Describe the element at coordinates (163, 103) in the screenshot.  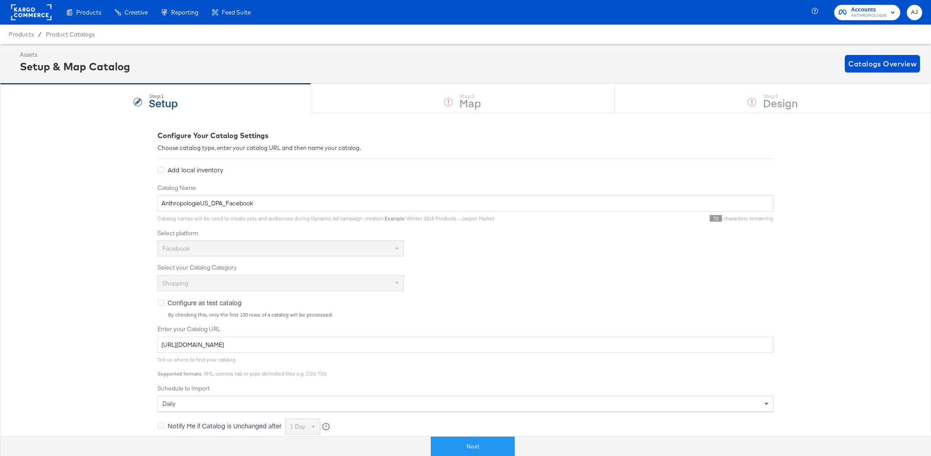
I see `strong: Setup` at that location.